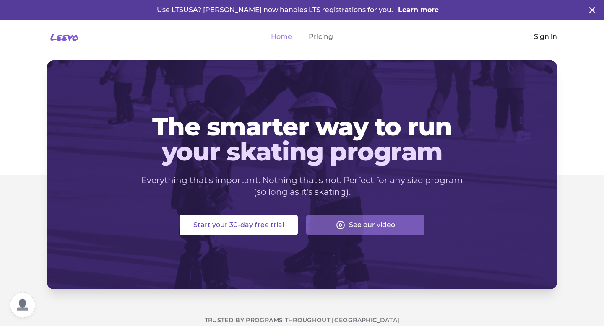 The width and height of the screenshot is (604, 326). What do you see at coordinates (23, 305) in the screenshot?
I see `div: Open chat` at bounding box center [23, 305].